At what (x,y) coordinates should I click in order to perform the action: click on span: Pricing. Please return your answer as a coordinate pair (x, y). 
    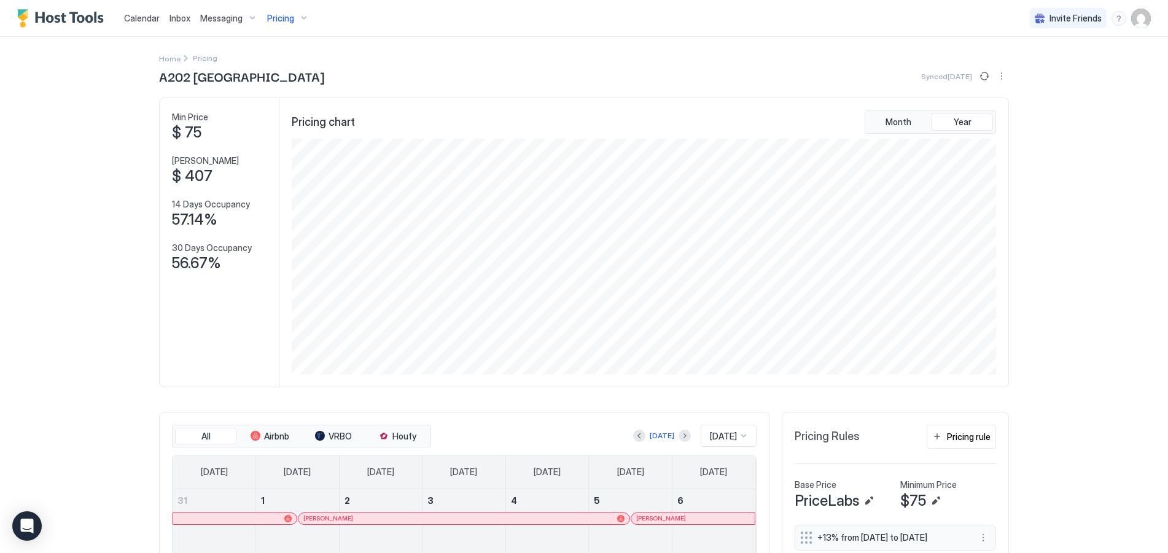
    Looking at the image, I should click on (281, 18).